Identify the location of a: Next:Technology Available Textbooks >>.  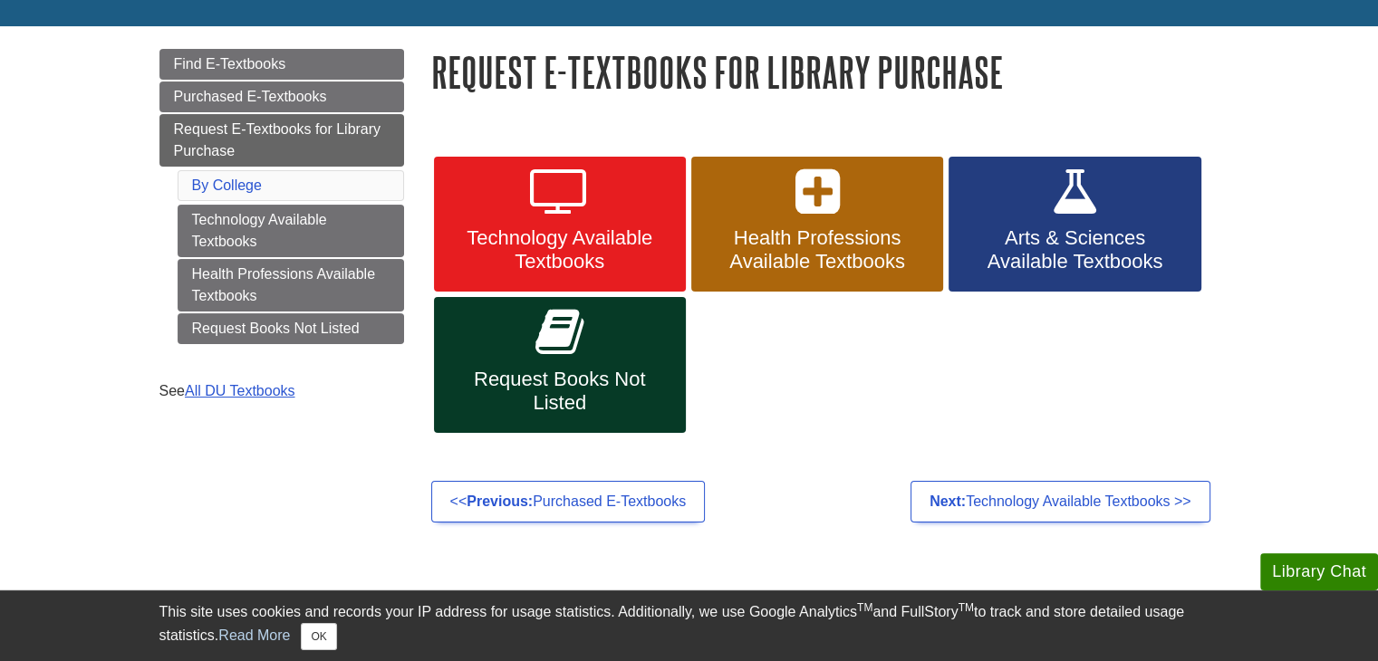
(1060, 502).